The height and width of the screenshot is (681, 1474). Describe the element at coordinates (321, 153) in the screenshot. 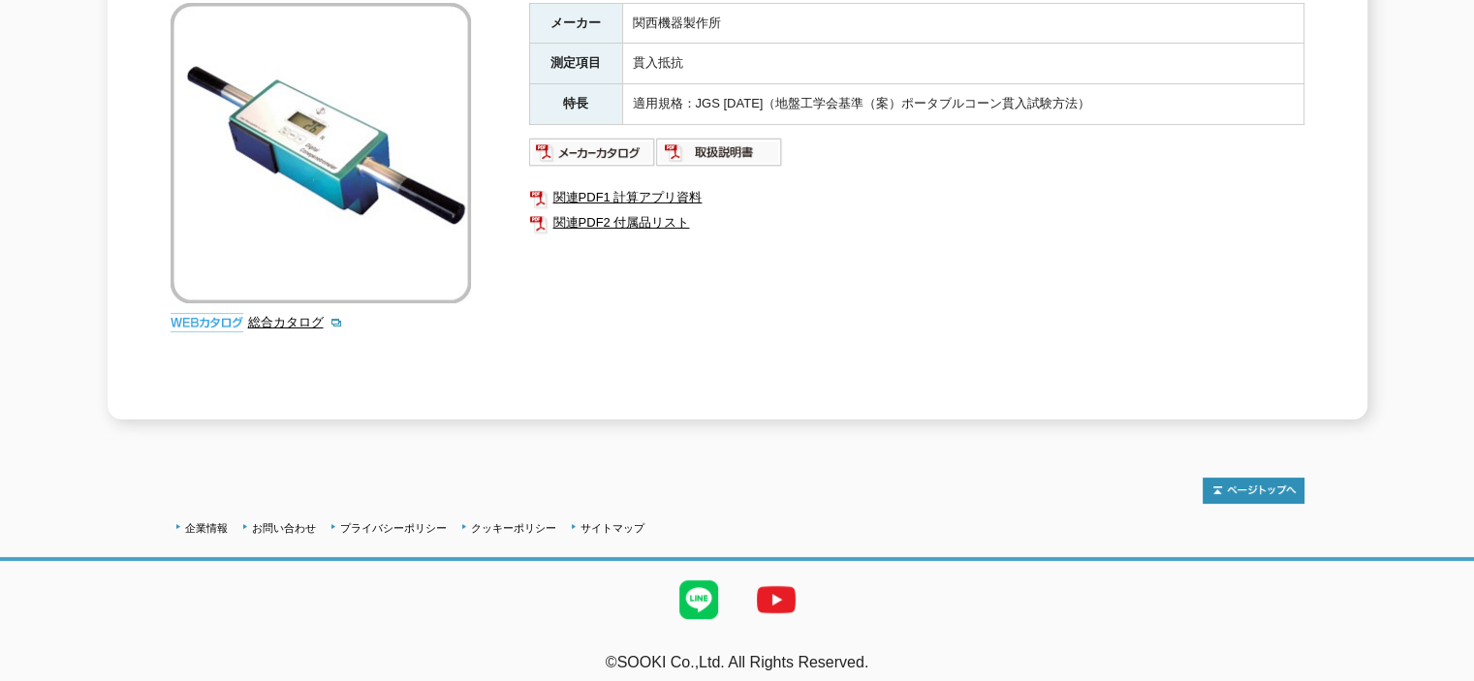

I see `img: デジタルコーンペネトロメーター KS-221` at that location.